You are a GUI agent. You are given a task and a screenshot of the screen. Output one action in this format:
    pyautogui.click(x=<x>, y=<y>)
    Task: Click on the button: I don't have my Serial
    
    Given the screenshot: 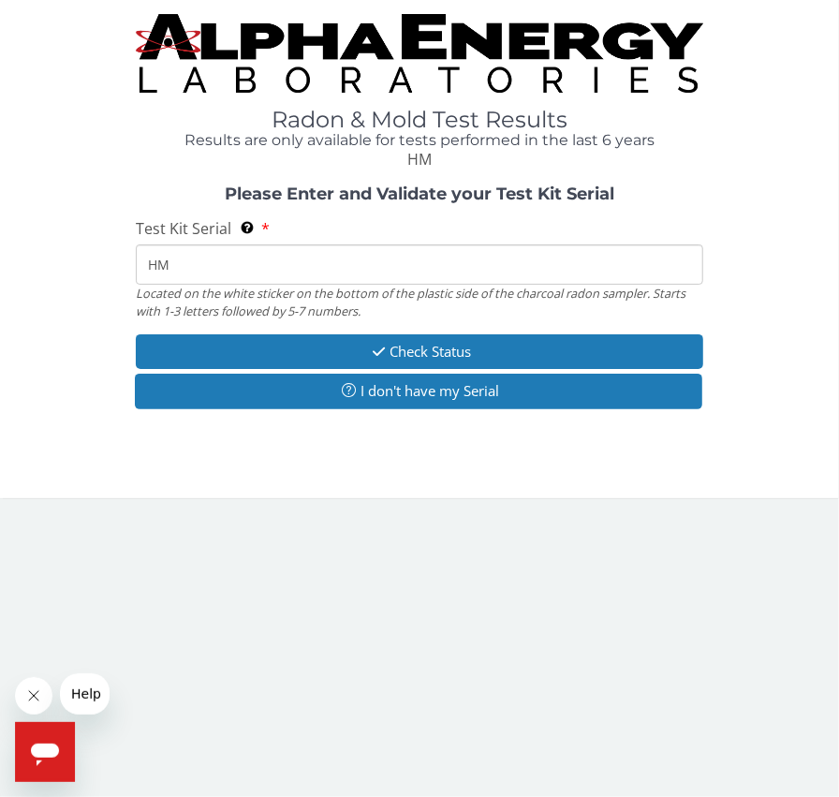 What is the action you would take?
    pyautogui.click(x=419, y=391)
    